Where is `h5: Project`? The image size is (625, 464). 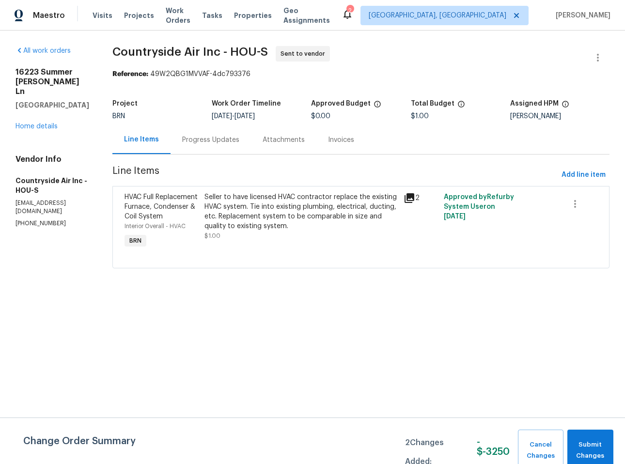
h5: Project is located at coordinates (125, 104).